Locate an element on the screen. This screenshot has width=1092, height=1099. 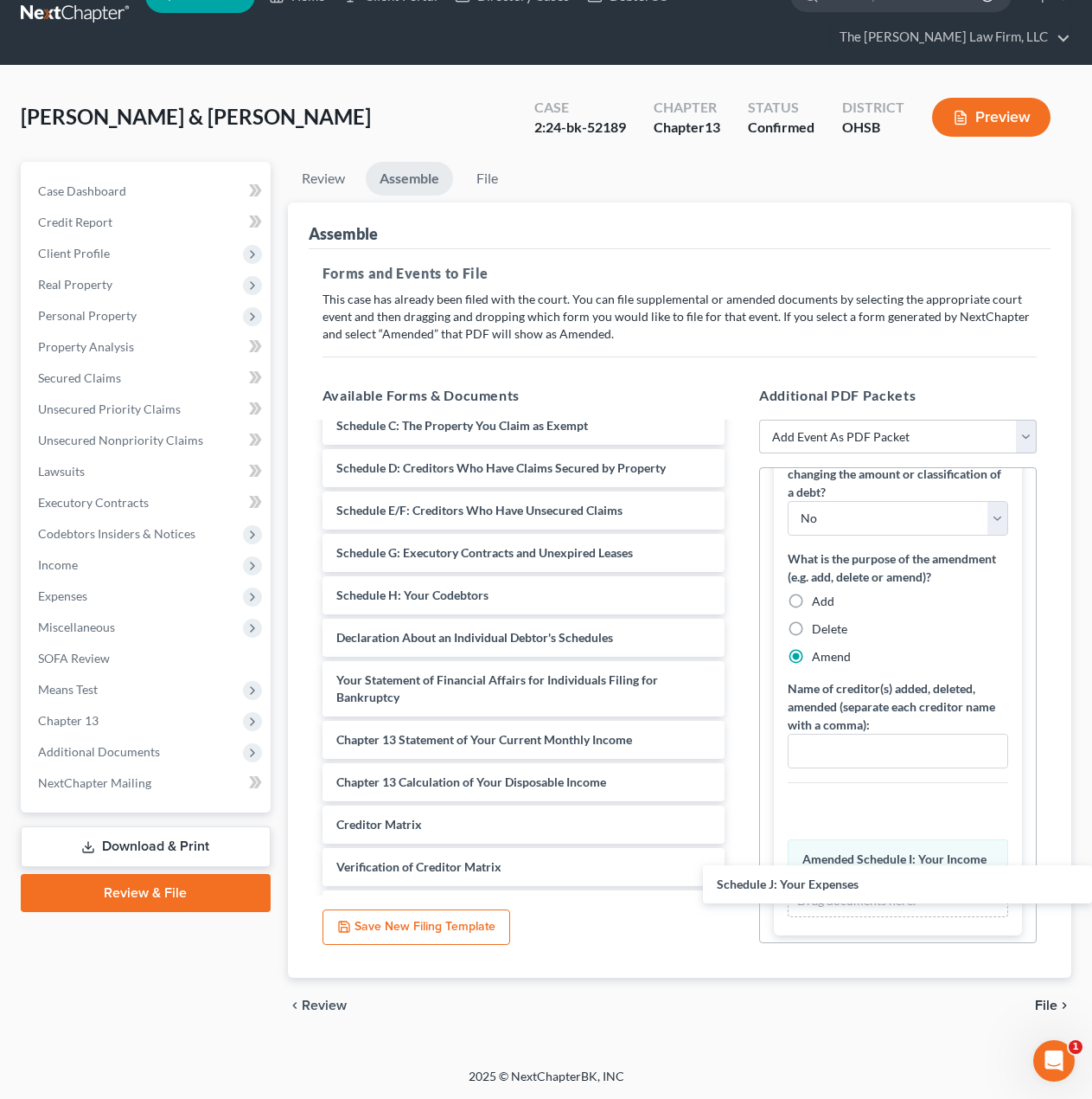
span: Declaration About an Individual Debtor's Schedules is located at coordinates (475, 636).